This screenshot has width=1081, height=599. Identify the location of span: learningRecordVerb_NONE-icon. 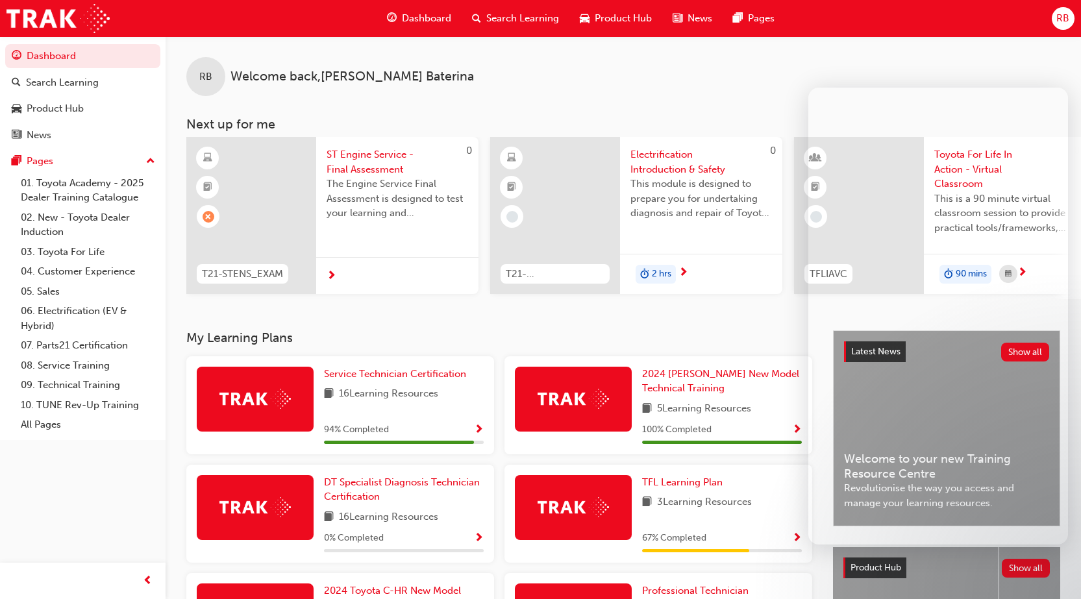
(512, 217).